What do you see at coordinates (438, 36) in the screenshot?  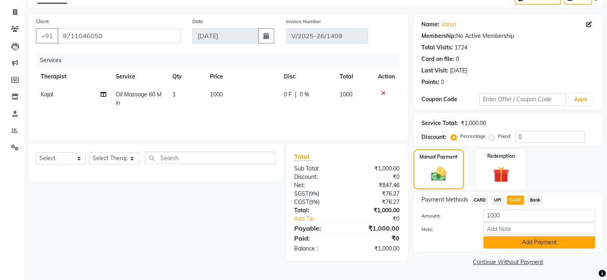 I see `div: Membership:` at bounding box center [438, 36].